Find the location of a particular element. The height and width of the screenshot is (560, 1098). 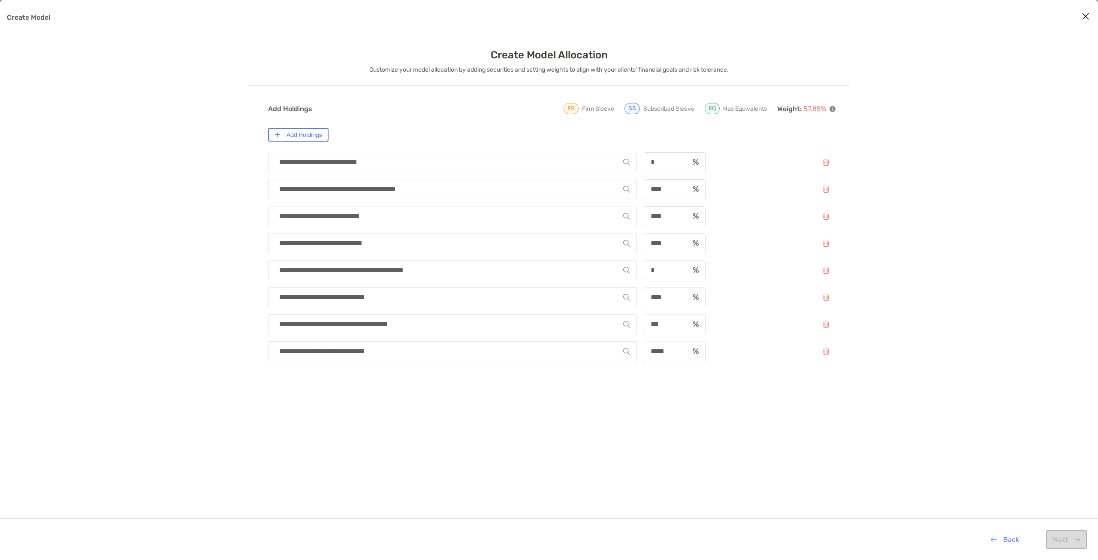

p: EQ is located at coordinates (712, 109).